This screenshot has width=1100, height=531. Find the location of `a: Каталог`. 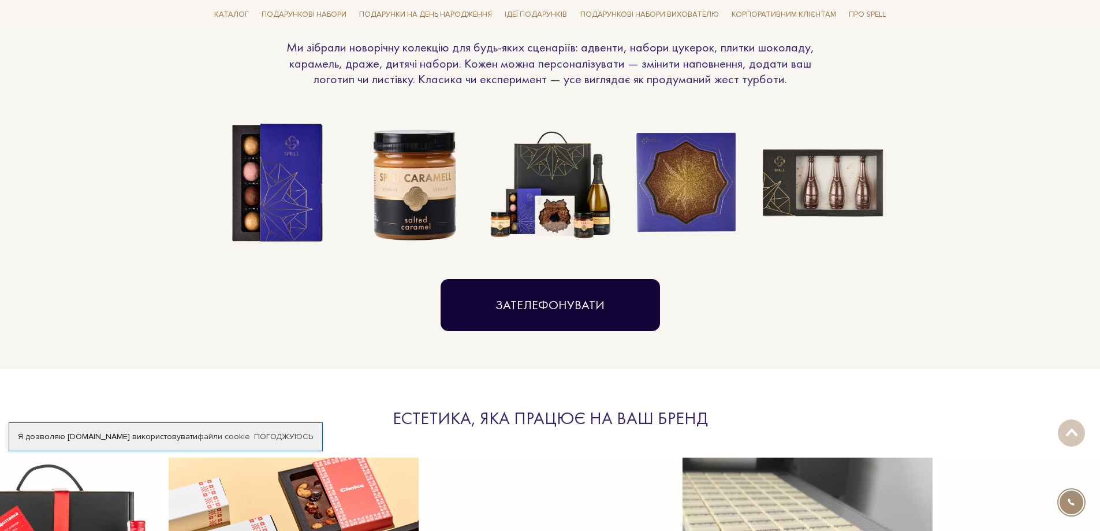

a: Каталог is located at coordinates (232, 14).